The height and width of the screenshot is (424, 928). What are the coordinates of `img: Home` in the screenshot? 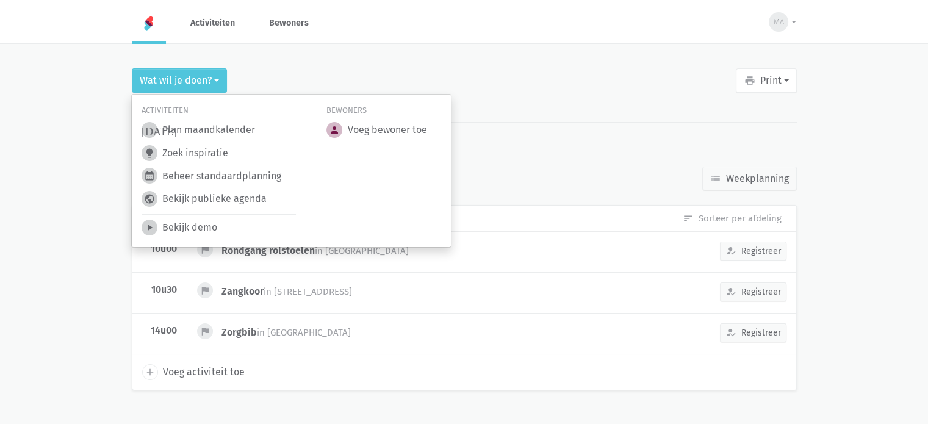 It's located at (149, 23).